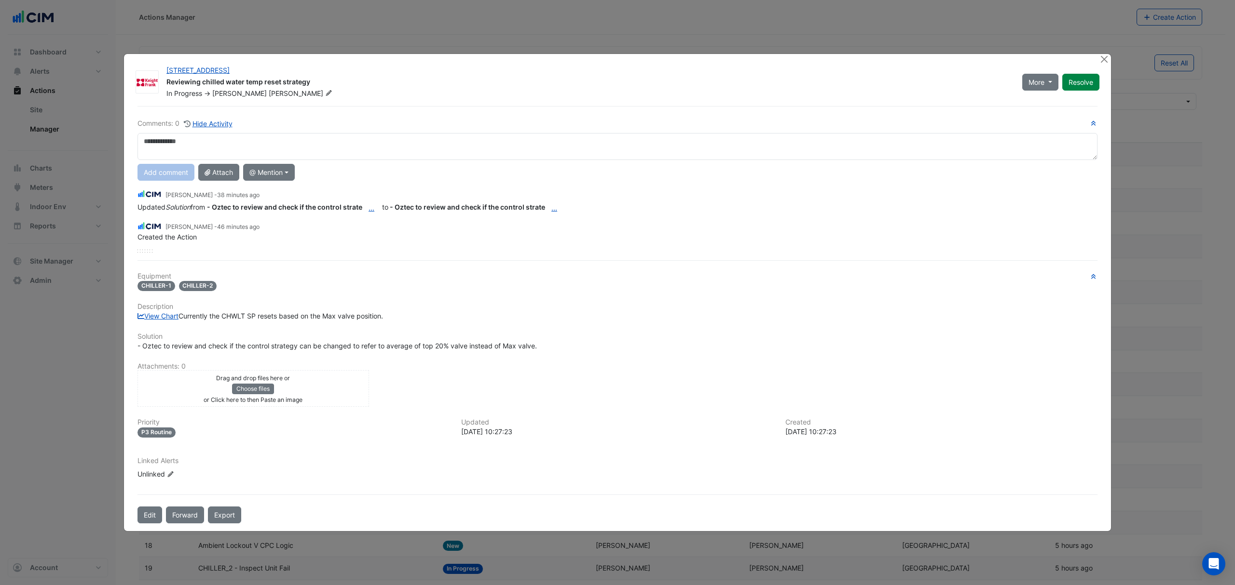  What do you see at coordinates (208, 123) in the screenshot?
I see `button: Hide Activity` at bounding box center [208, 123].